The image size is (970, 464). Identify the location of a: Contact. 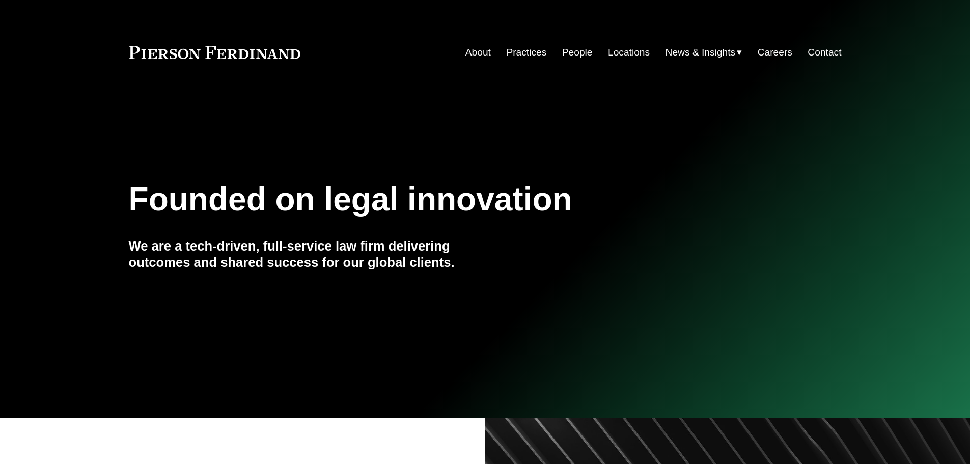
(825, 52).